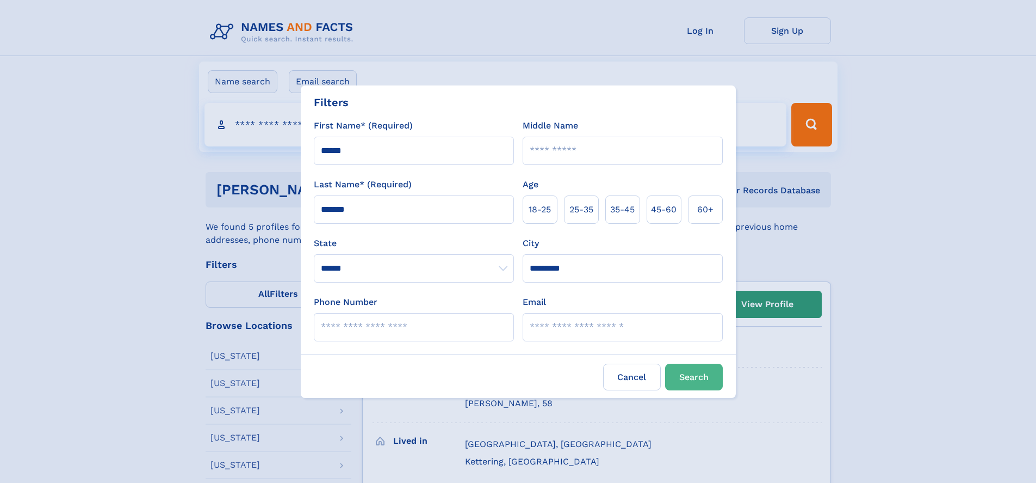  I want to click on label: Cancel, so click(632, 376).